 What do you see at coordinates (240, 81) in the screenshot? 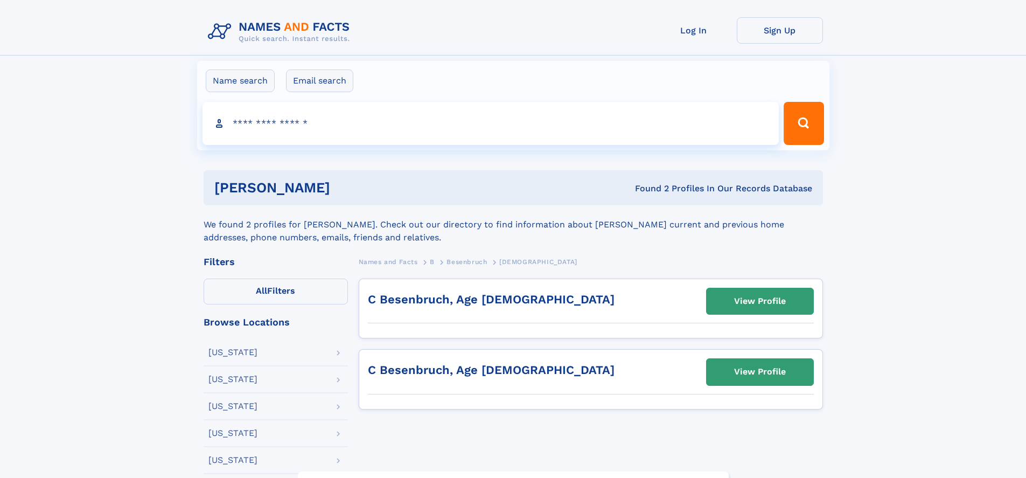
I see `label: Name search` at bounding box center [240, 81].